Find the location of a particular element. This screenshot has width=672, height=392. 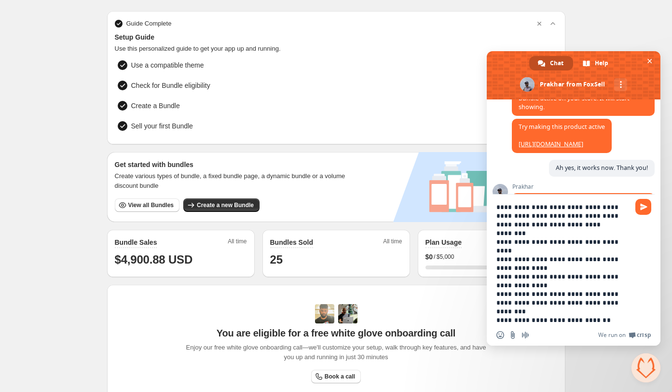

span: Send a file is located at coordinates (513, 335).